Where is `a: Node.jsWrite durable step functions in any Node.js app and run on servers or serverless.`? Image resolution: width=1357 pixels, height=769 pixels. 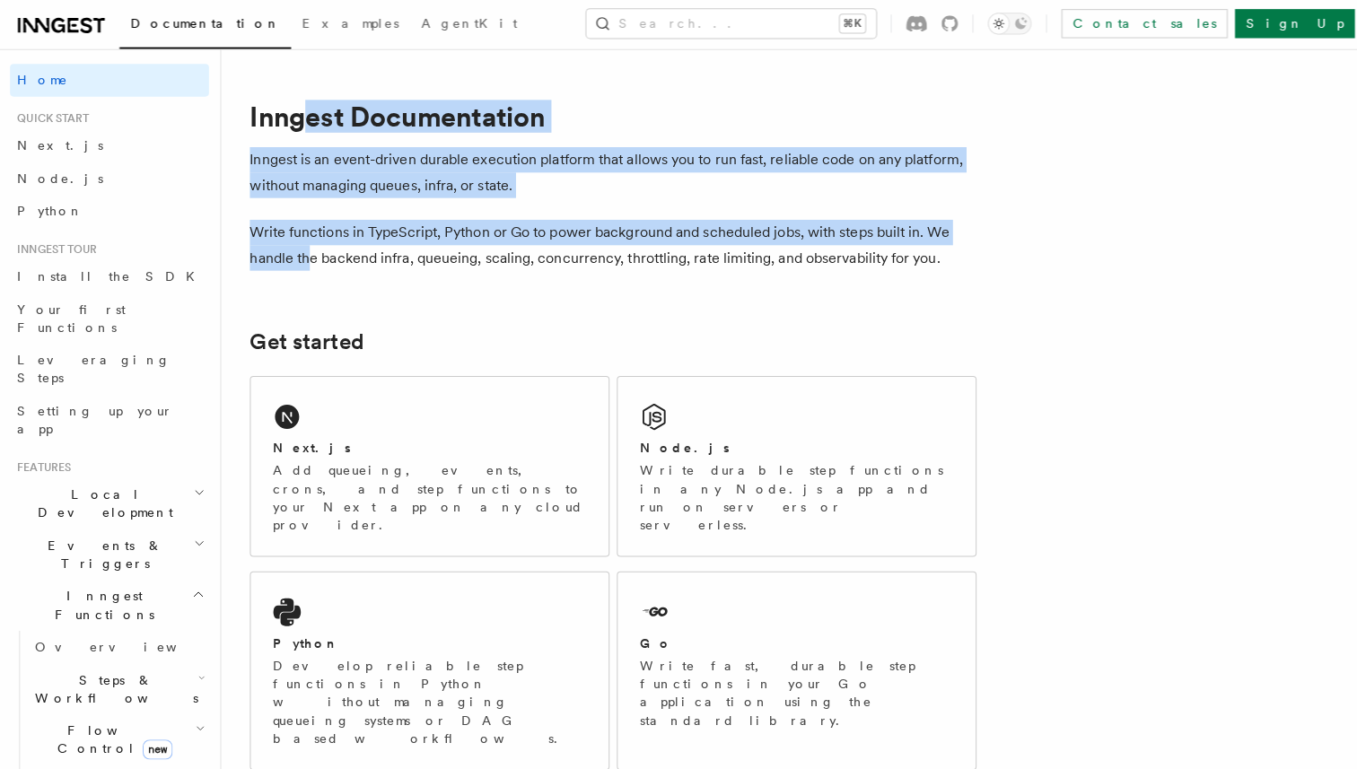 a: Node.jsWrite durable step functions in any Node.js app and run on servers or serverless. is located at coordinates (792, 462).